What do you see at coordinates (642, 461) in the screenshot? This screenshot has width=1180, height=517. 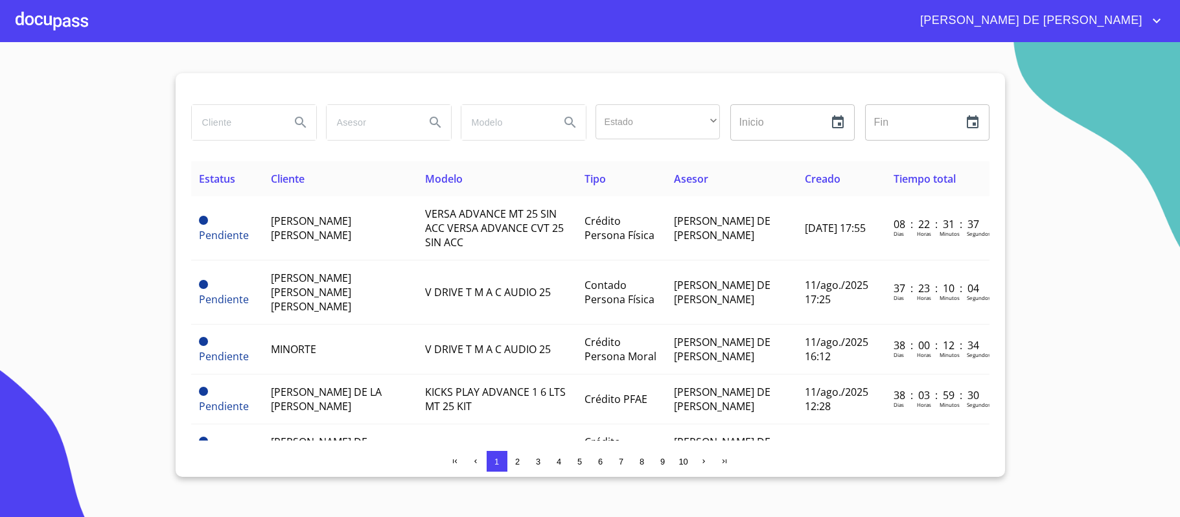 I see `button: 8` at bounding box center [642, 461].